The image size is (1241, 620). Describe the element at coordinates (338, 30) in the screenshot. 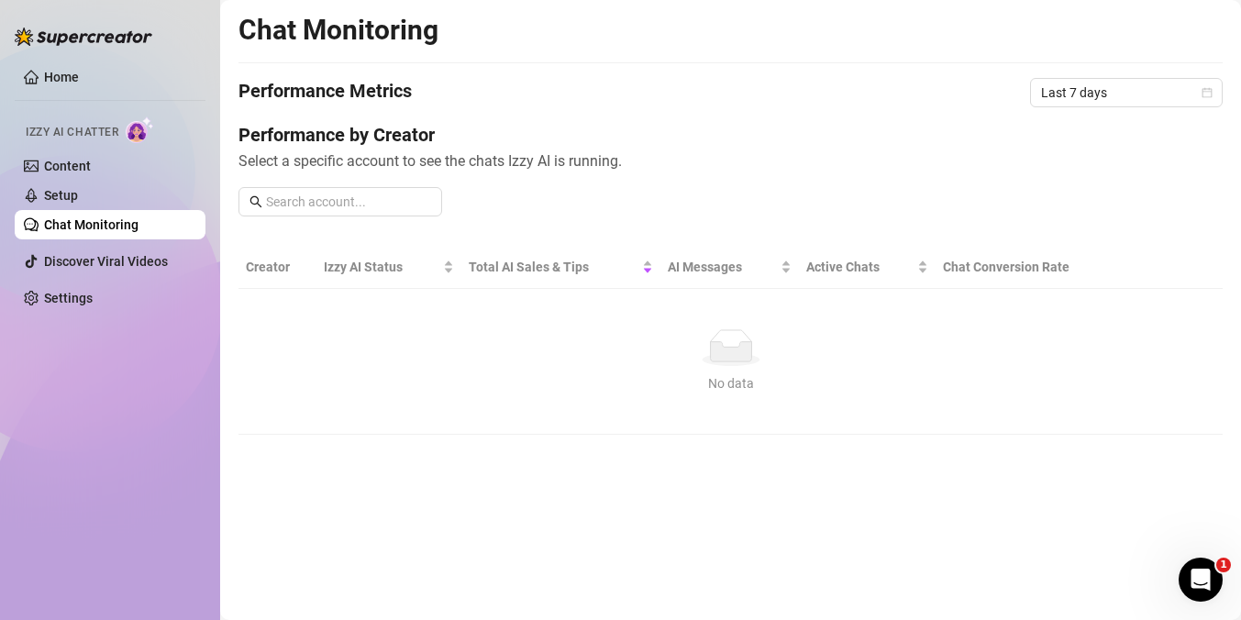

I see `h2: Chat Monitoring` at that location.